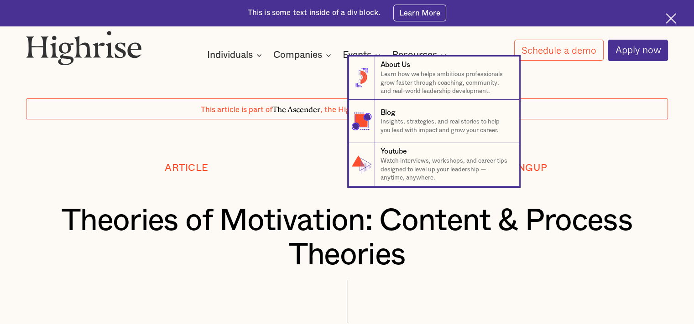  Describe the element at coordinates (434, 121) in the screenshot. I see `a: BlogInsights, strategies, and real stories to help you lead with impact and grow your career.` at that location.